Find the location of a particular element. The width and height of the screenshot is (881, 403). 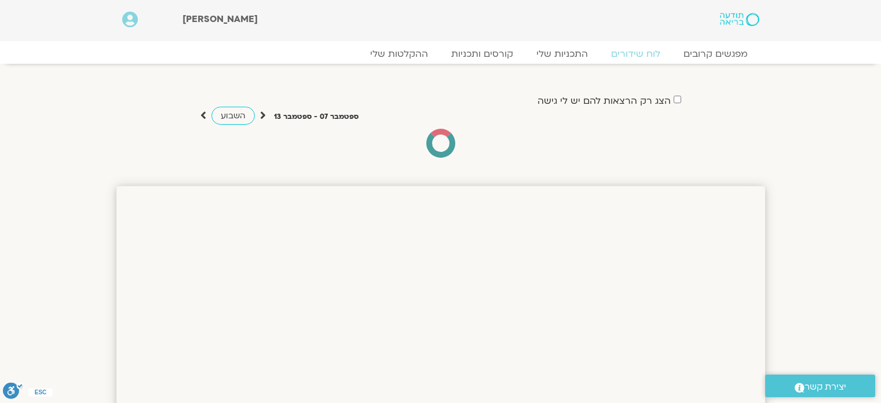

span: יצירת קשר is located at coordinates (826, 387).